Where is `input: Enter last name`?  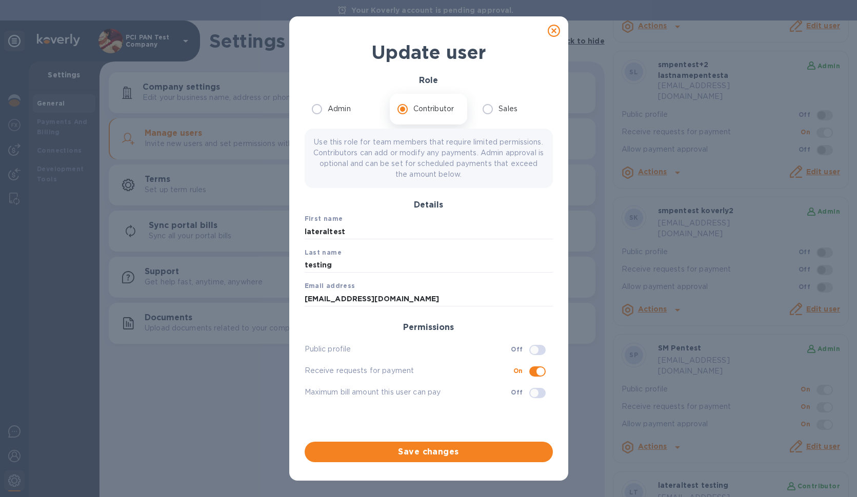
input: Enter last name is located at coordinates (429, 266).